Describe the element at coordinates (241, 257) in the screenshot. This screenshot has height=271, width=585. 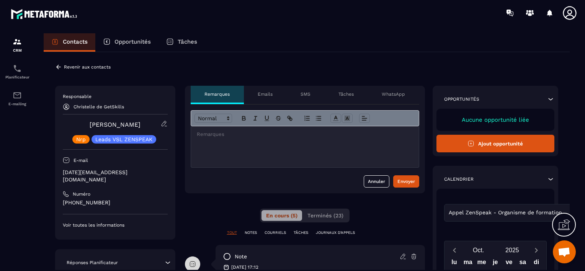
I see `p: note` at that location.